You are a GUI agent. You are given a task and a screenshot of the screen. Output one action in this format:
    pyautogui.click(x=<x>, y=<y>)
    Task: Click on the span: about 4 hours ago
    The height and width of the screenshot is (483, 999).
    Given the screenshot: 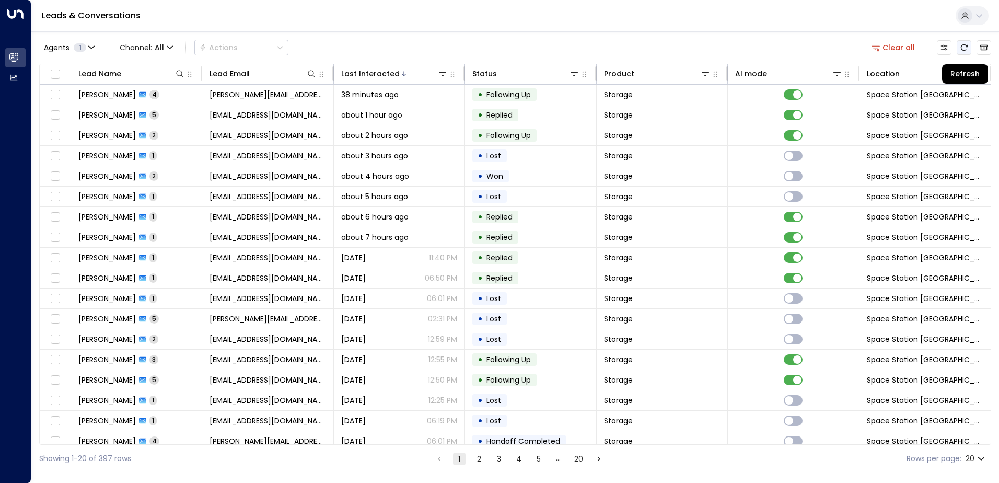 What is the action you would take?
    pyautogui.click(x=375, y=176)
    